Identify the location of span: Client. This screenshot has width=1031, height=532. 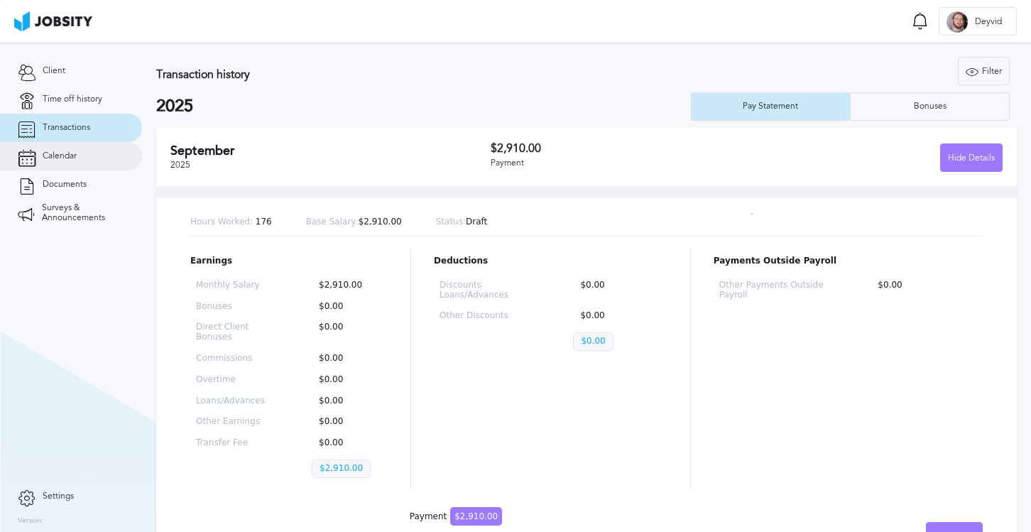
(54, 71).